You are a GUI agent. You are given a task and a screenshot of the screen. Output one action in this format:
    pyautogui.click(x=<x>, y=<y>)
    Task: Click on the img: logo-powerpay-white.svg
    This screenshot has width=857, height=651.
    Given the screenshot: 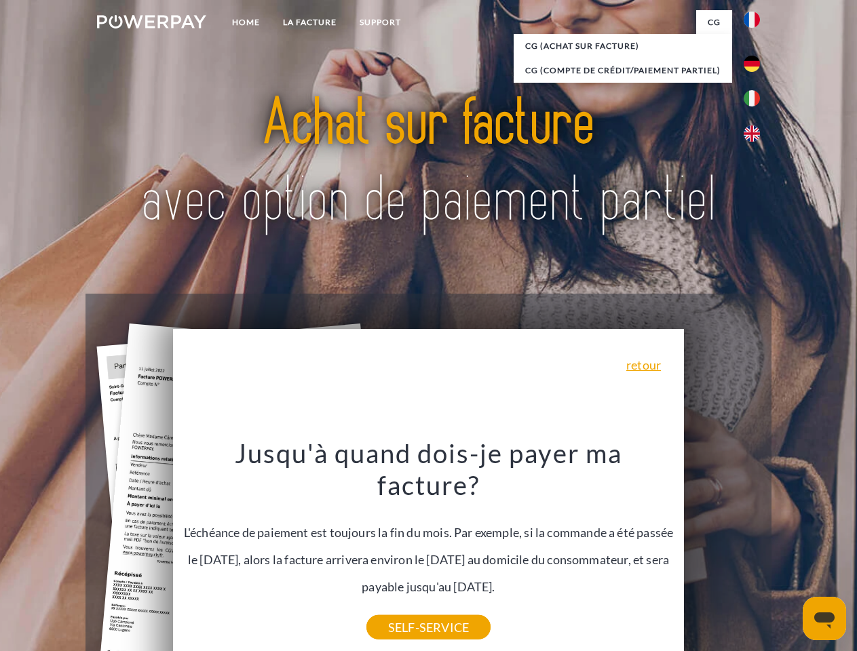 What is the action you would take?
    pyautogui.click(x=151, y=22)
    